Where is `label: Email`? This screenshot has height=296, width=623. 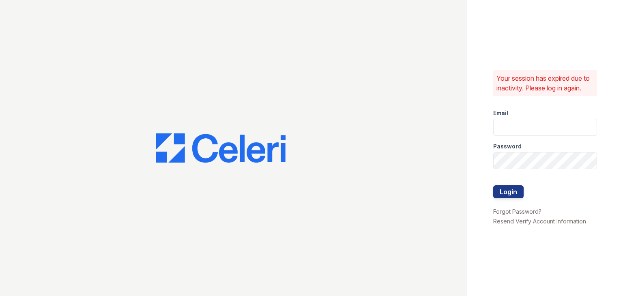
label: Email is located at coordinates (501, 113).